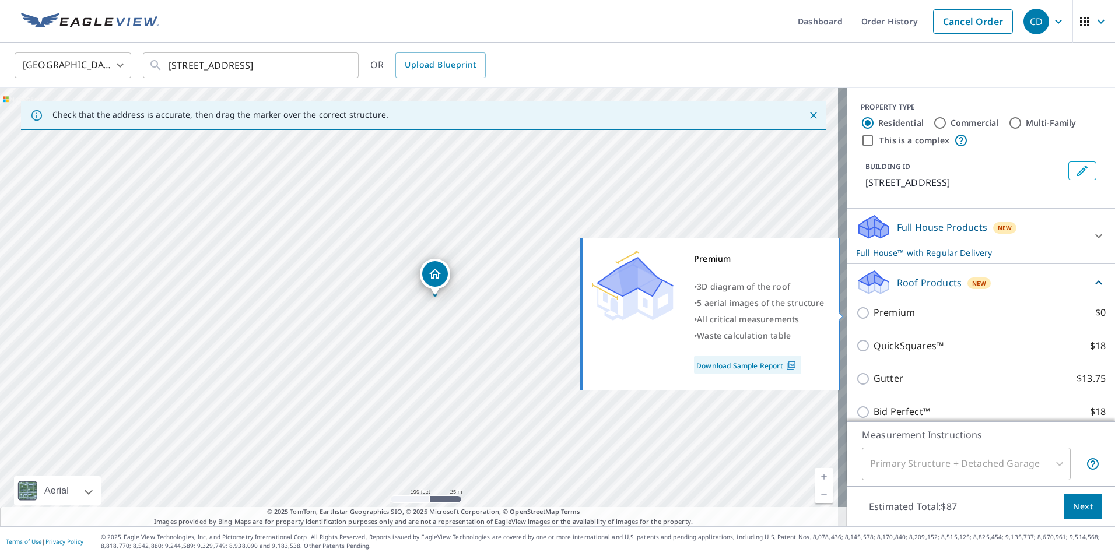 The image size is (1115, 556). I want to click on p: QuickSquares™, so click(908, 346).